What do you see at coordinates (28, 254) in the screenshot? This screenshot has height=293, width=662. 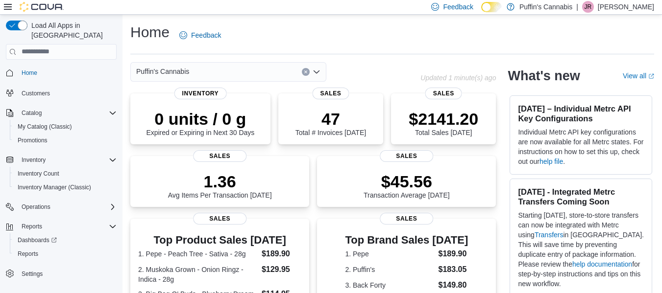 I see `a: Reports` at bounding box center [28, 254].